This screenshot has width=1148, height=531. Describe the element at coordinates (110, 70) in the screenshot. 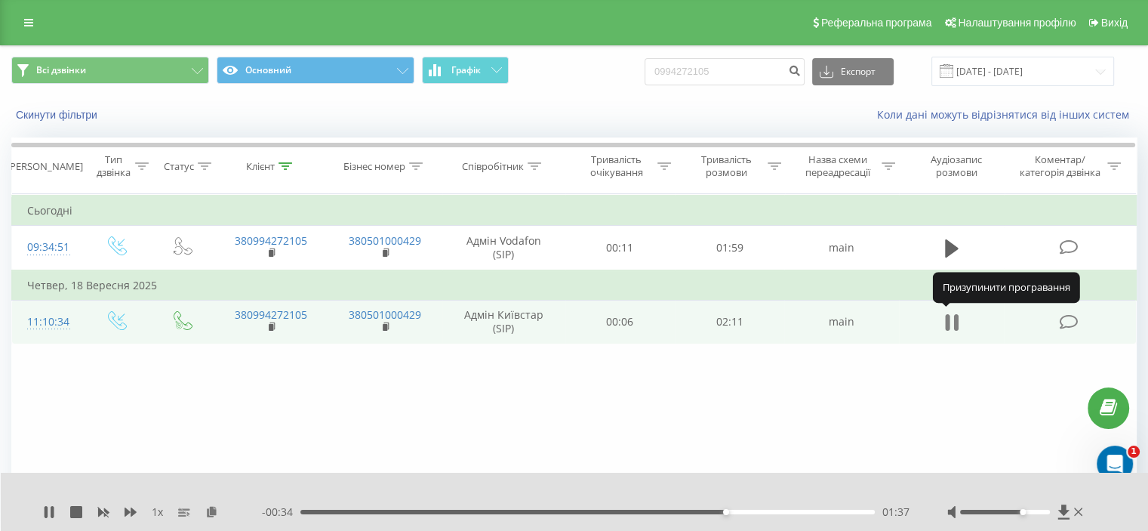

I see `button: Всі дзвінки` at that location.